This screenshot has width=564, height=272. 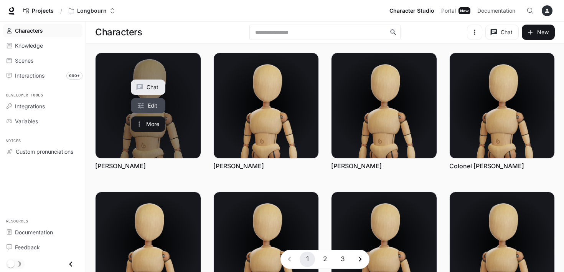 I want to click on button: Go to next page, so click(x=360, y=259).